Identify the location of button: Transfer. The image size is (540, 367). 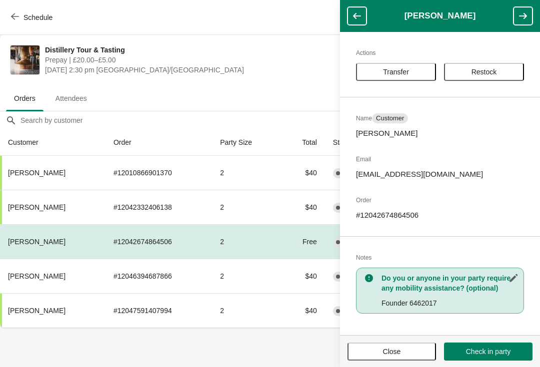
(396, 72).